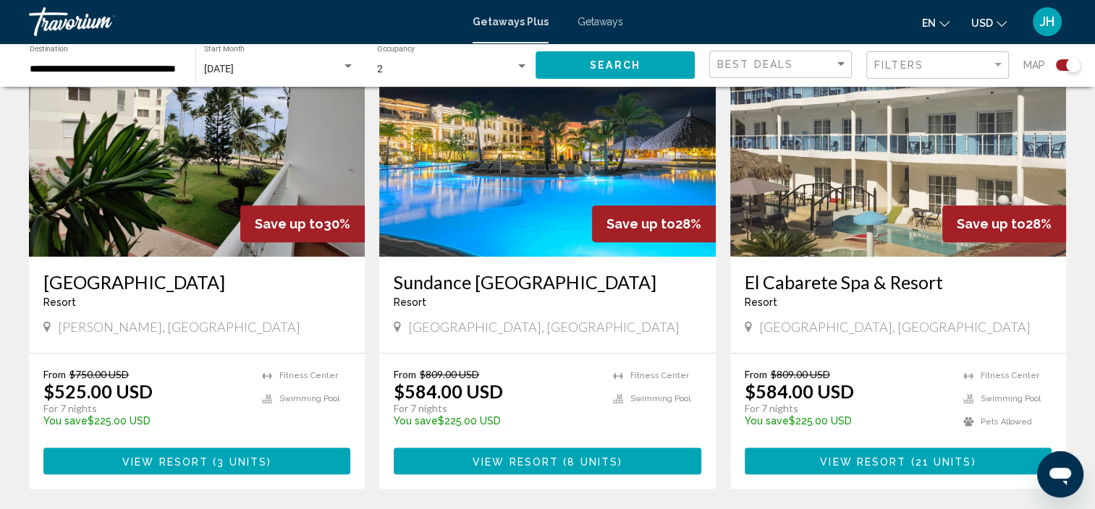  Describe the element at coordinates (98, 391) in the screenshot. I see `p: $525.00 USD` at that location.